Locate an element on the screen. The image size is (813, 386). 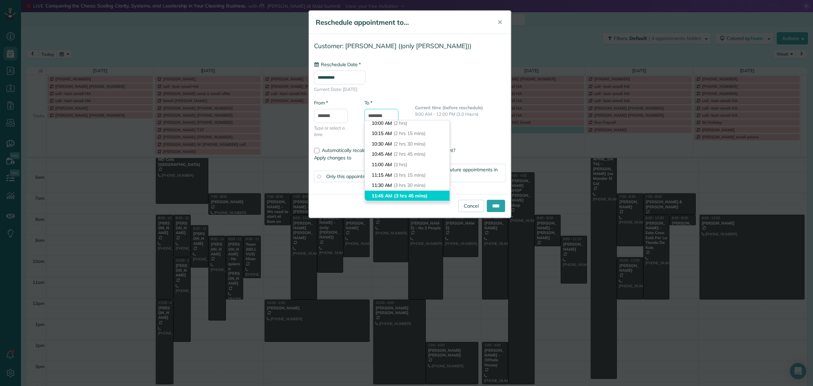
li: 11:00 AM is located at coordinates (407, 164).